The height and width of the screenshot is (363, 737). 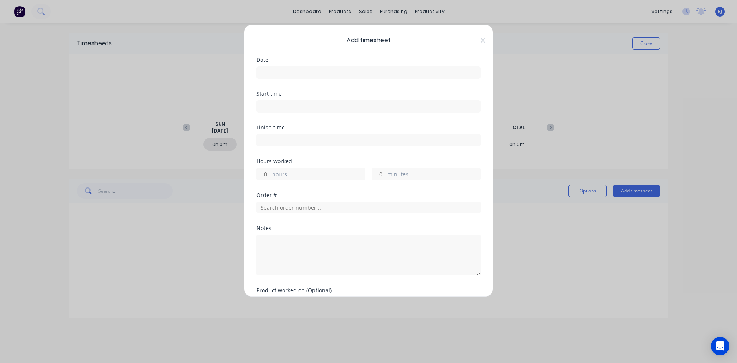 What do you see at coordinates (319, 175) in the screenshot?
I see `label: hours` at bounding box center [319, 175].